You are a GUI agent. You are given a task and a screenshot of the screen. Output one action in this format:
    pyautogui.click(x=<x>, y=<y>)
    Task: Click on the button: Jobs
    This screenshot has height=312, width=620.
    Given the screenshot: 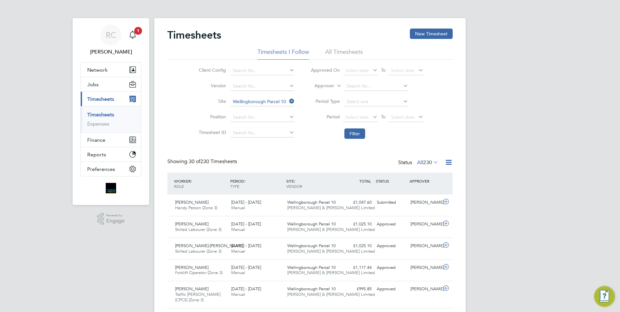 What is the action you would take?
    pyautogui.click(x=111, y=84)
    